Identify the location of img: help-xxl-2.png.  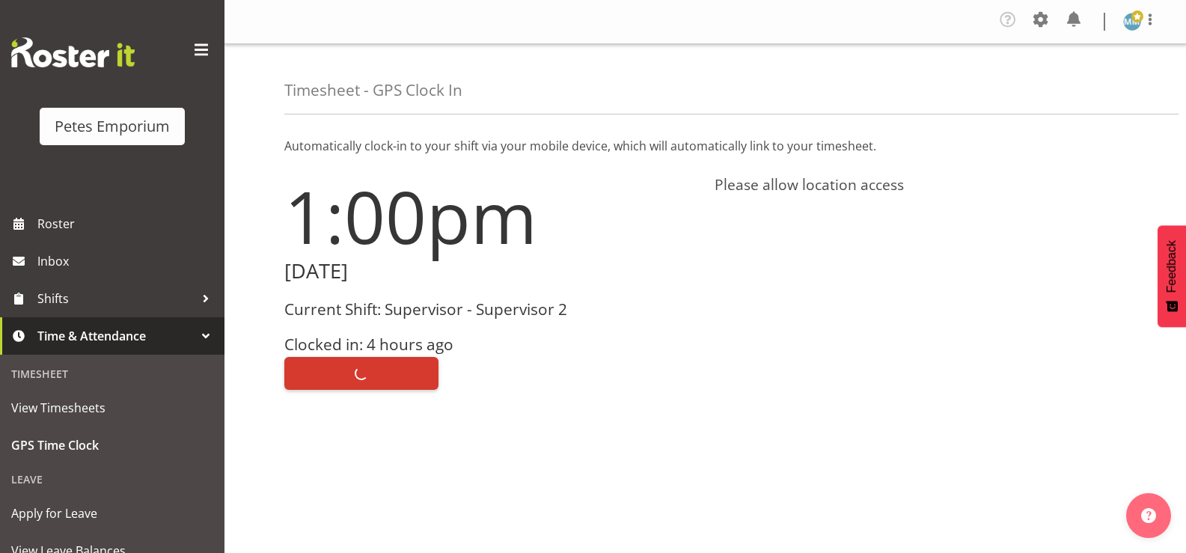
(1149, 516).